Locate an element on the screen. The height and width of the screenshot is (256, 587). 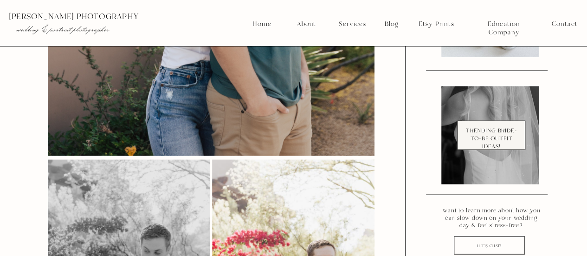
nav: Blog is located at coordinates (392, 24).